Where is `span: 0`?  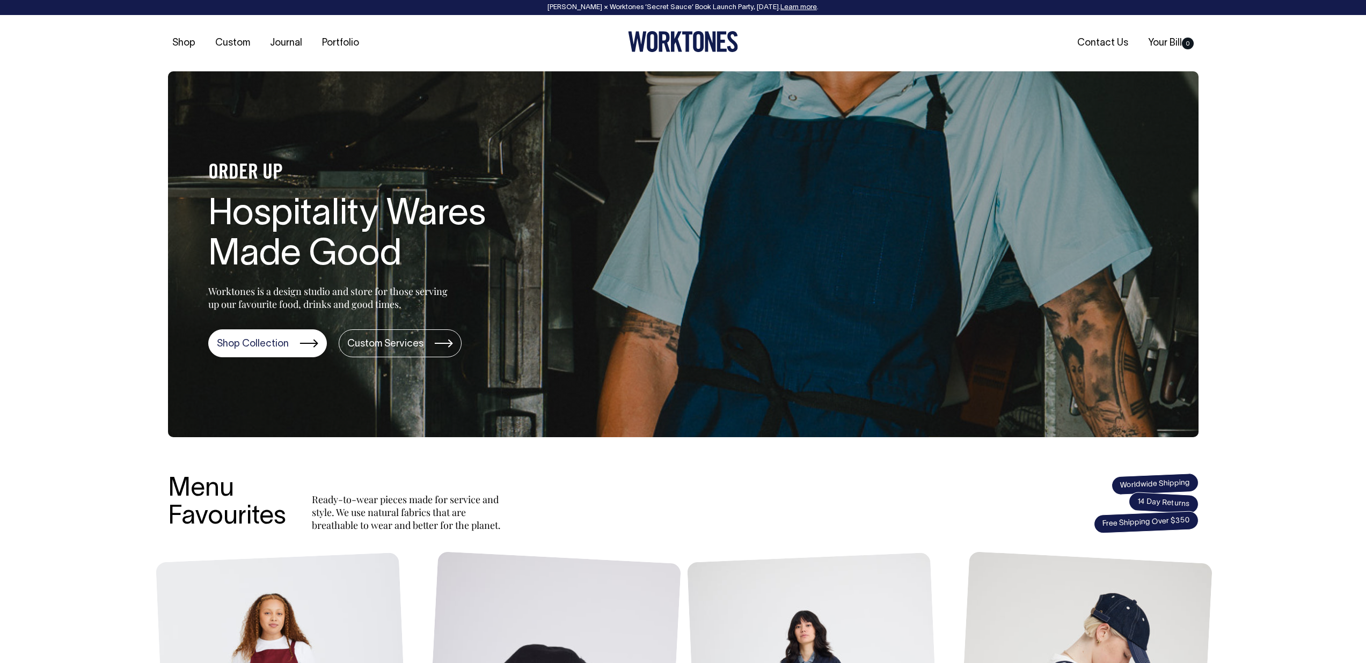 span: 0 is located at coordinates (1188, 43).